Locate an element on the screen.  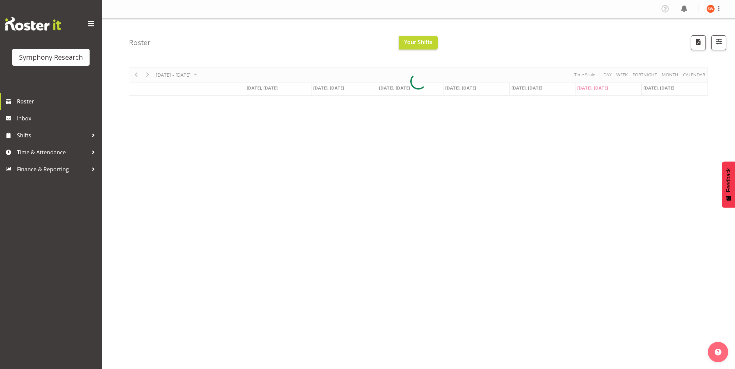
img: Rosterit website logo is located at coordinates (33, 24).